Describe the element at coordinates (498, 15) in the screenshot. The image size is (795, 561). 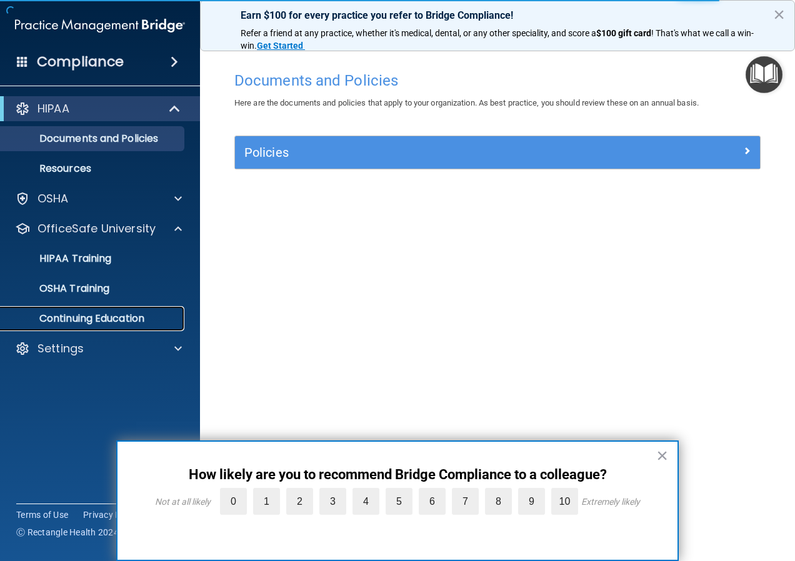
I see `p: Earn $100 for every practice you refer to Bridge Compliance!` at that location.